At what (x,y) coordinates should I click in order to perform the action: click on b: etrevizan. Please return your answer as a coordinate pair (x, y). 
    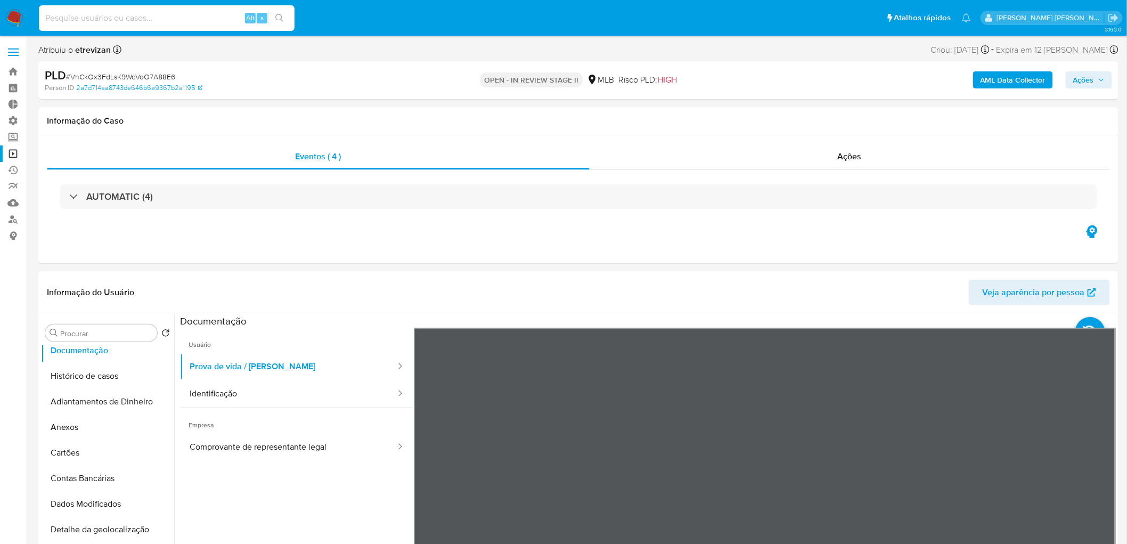
    Looking at the image, I should click on (92, 50).